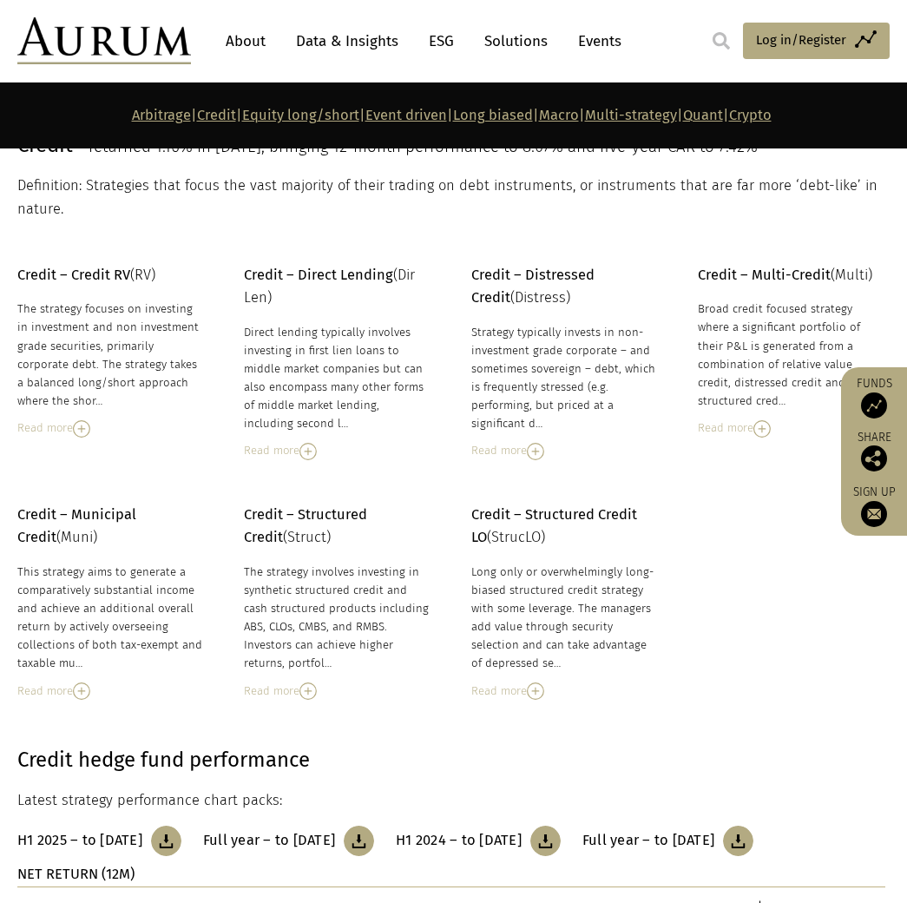 This screenshot has height=903, width=907. I want to click on strong: Credit hedge fund performance, so click(163, 760).